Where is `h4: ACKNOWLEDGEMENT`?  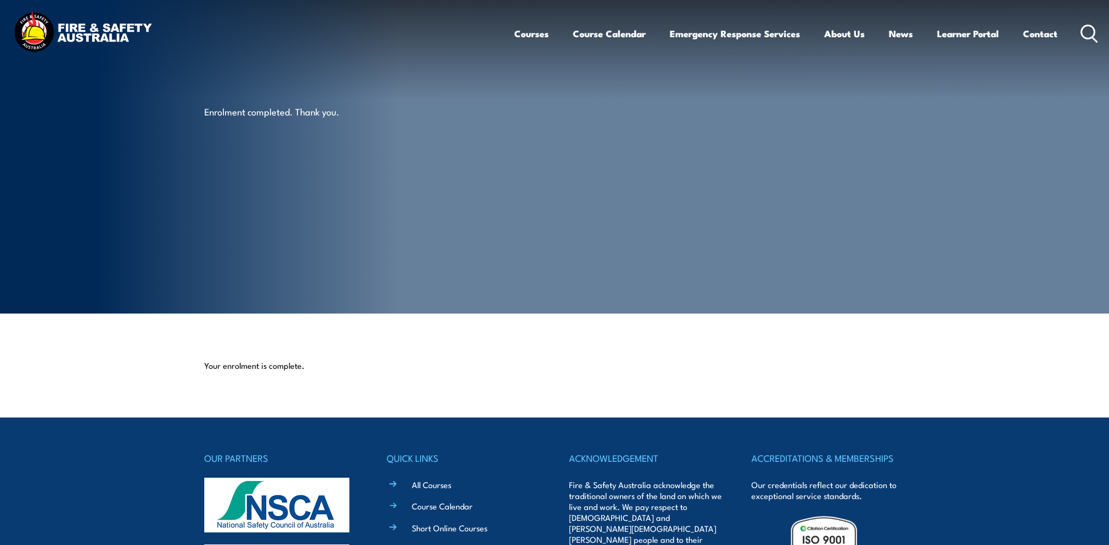 h4: ACKNOWLEDGEMENT is located at coordinates (646, 458).